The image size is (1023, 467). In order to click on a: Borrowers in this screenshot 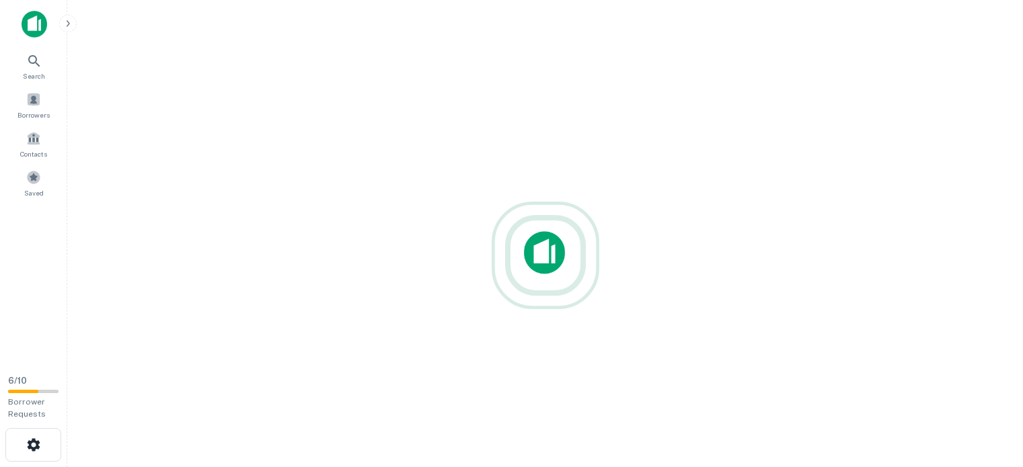, I will do `click(34, 105)`.